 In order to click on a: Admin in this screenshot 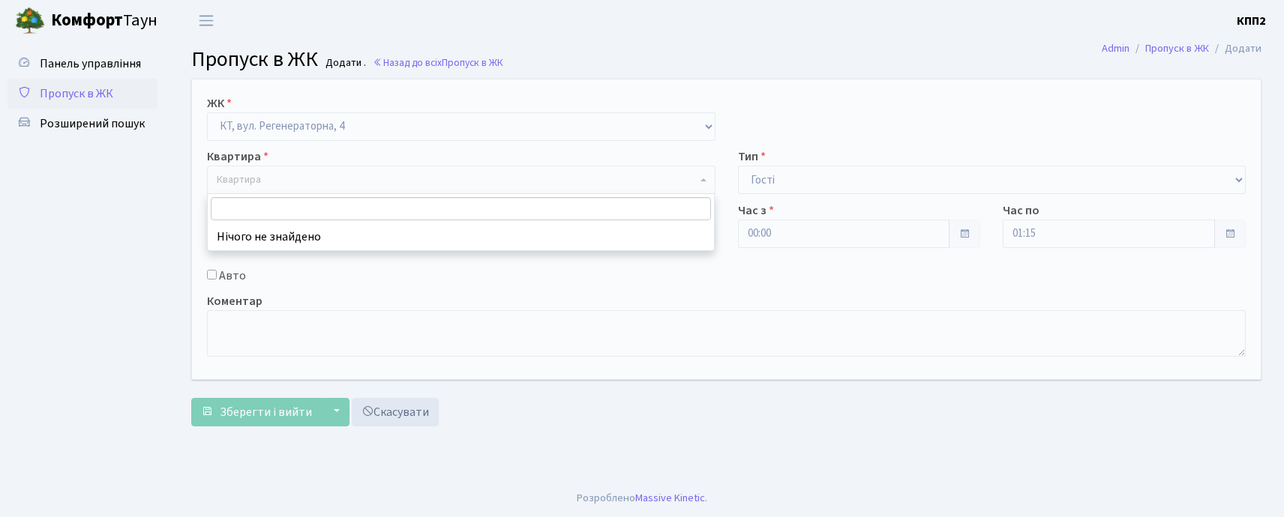, I will do `click(1115, 48)`.